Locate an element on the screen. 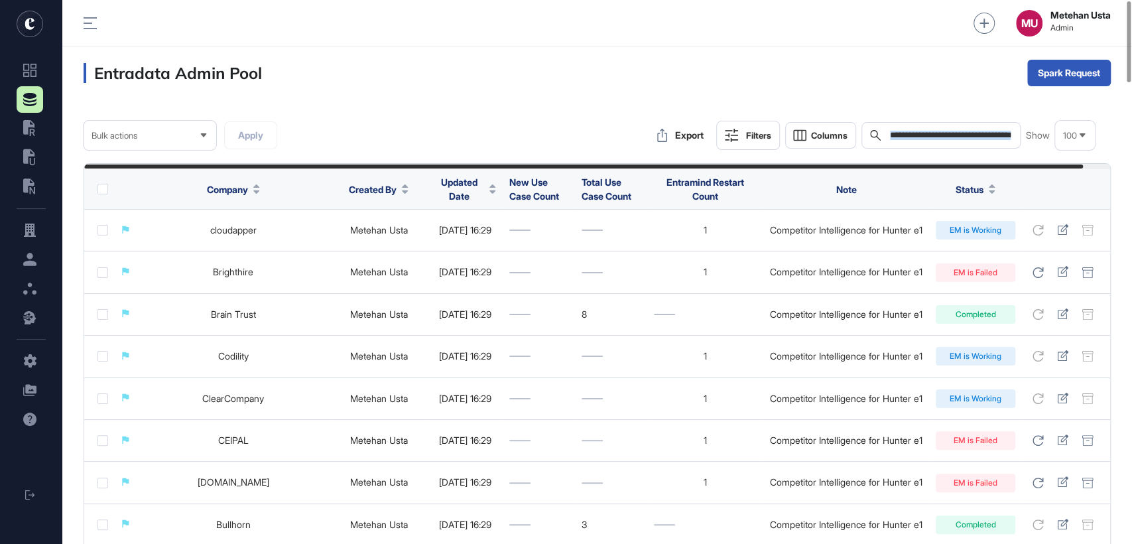  strong: Metehan Usta is located at coordinates (1080, 15).